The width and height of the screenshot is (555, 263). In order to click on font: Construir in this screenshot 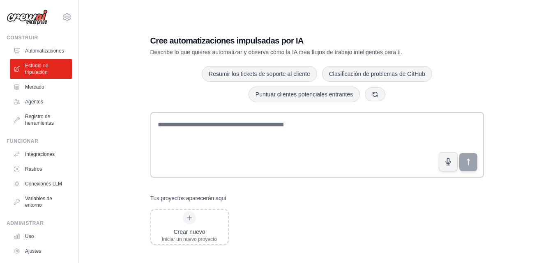, I will do `click(22, 38)`.